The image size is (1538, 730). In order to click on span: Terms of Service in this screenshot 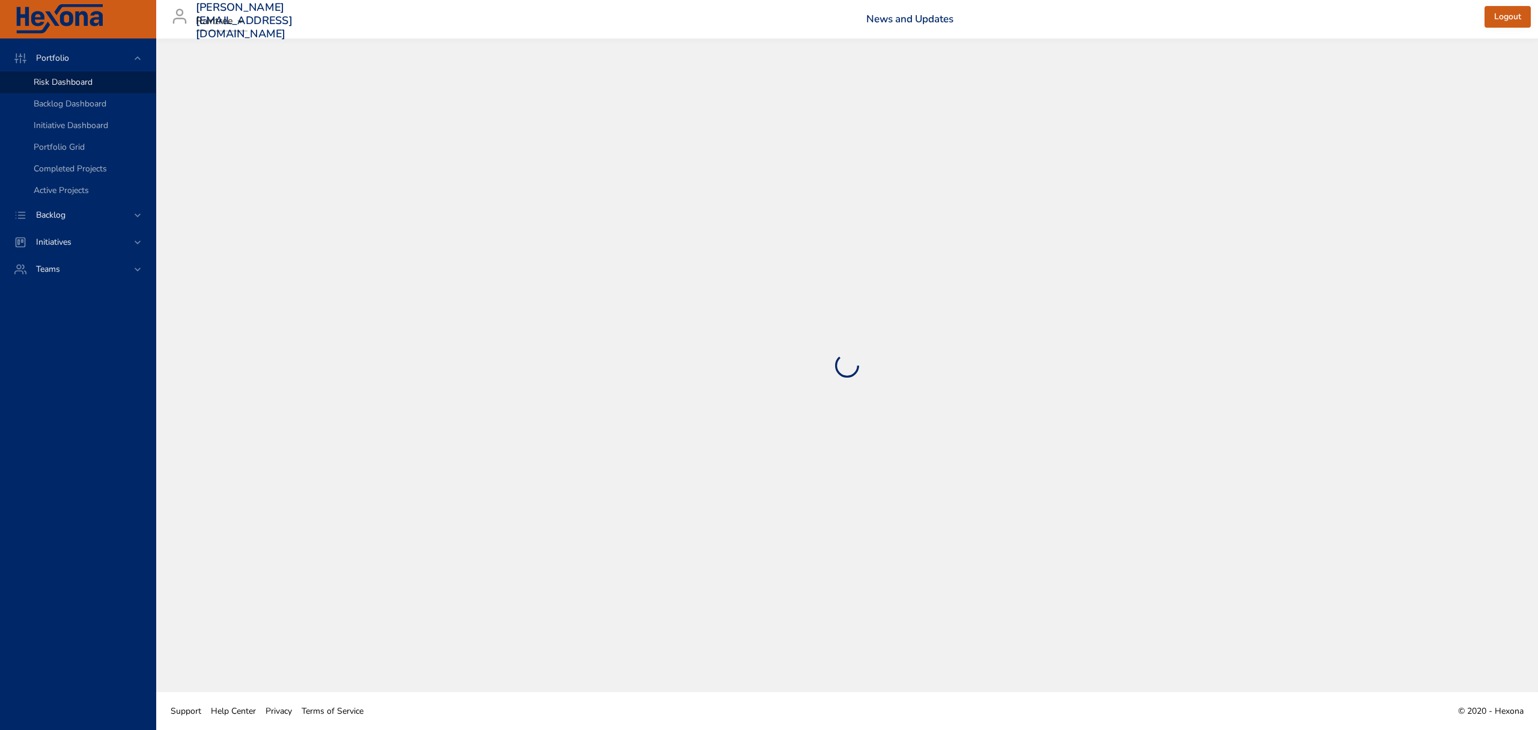, I will do `click(332, 710)`.